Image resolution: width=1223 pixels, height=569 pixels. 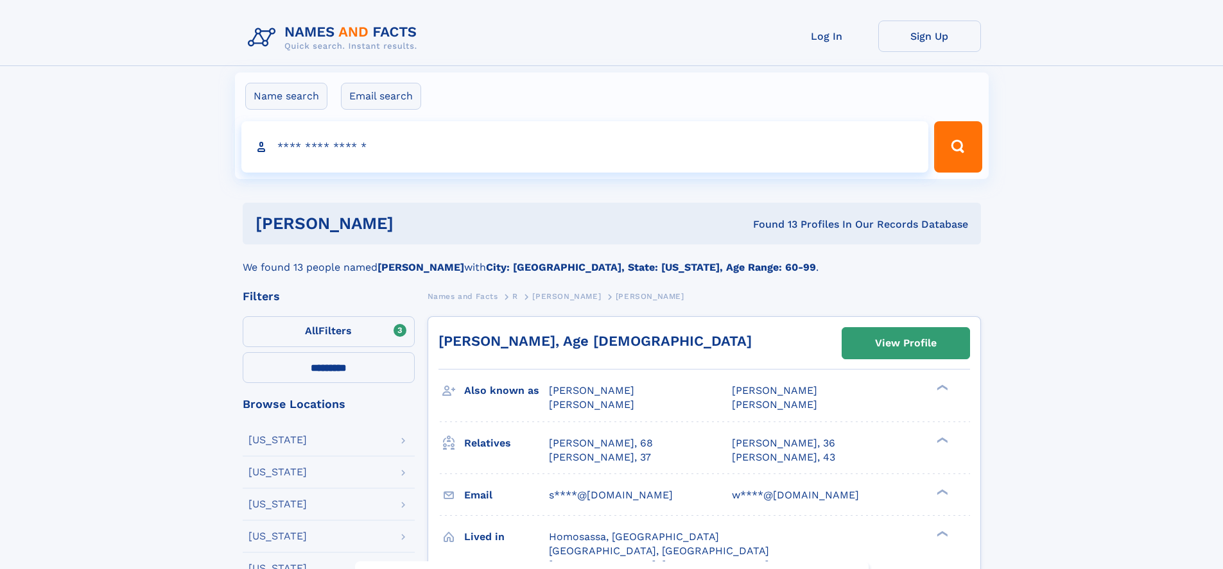 What do you see at coordinates (612, 260) in the screenshot?
I see `div: We found 13 people named with .` at bounding box center [612, 260].